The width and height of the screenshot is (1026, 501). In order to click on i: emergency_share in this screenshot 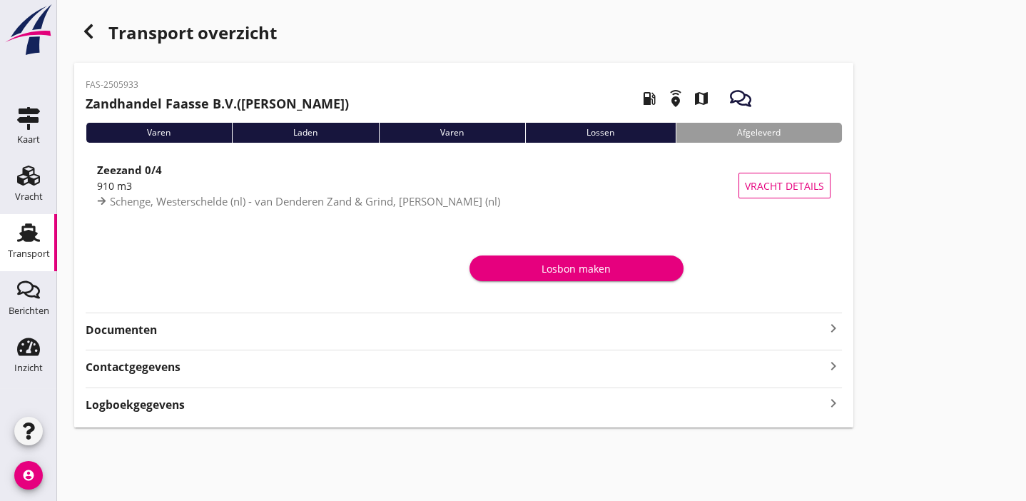, I will do `click(676, 99)`.